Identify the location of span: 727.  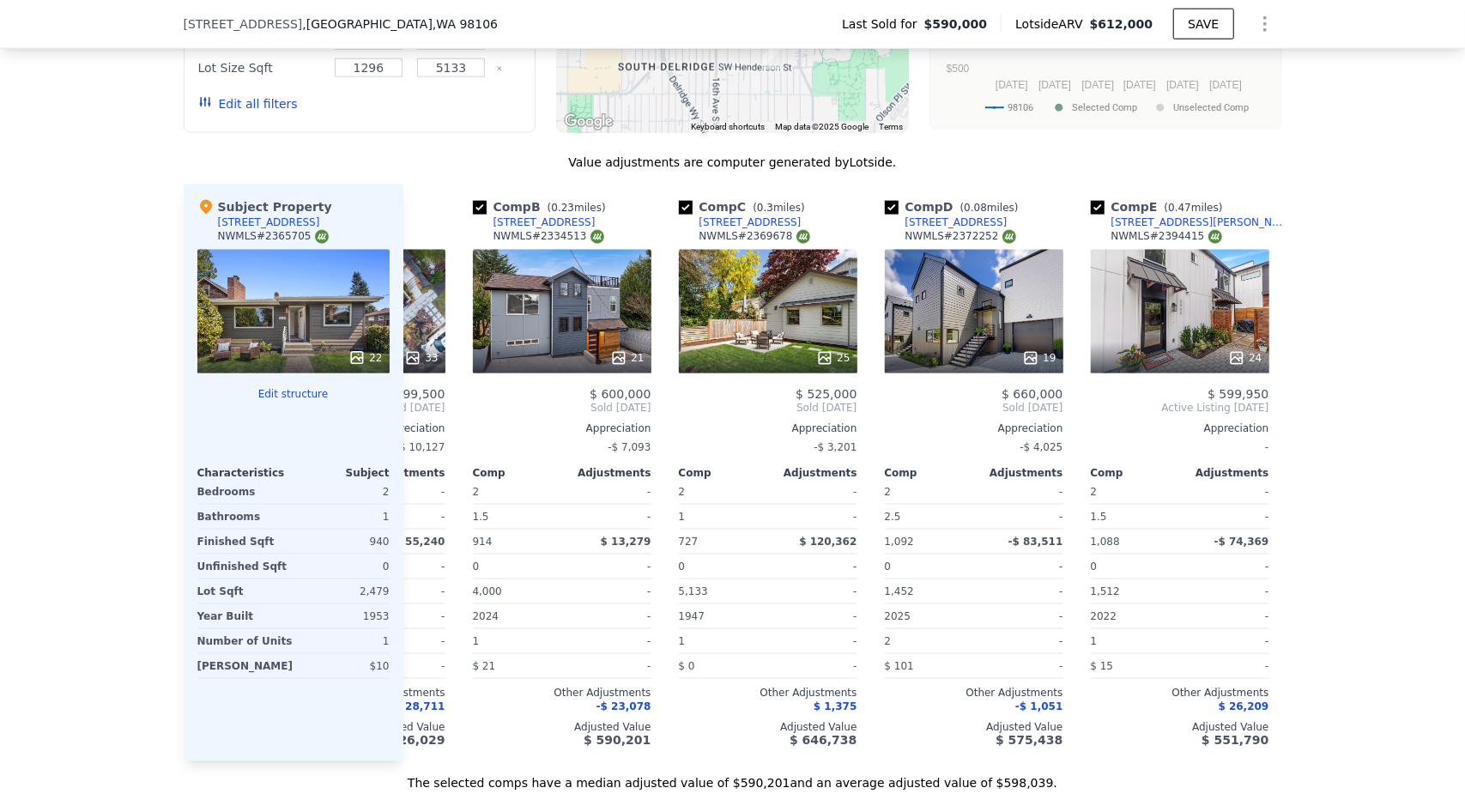
(688, 542).